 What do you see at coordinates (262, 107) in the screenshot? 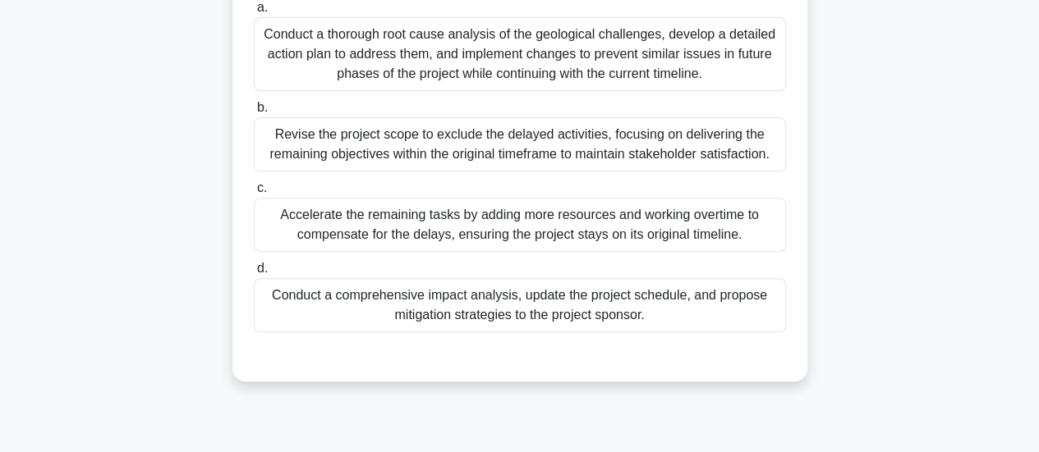
I see `span: b.` at bounding box center [262, 107].